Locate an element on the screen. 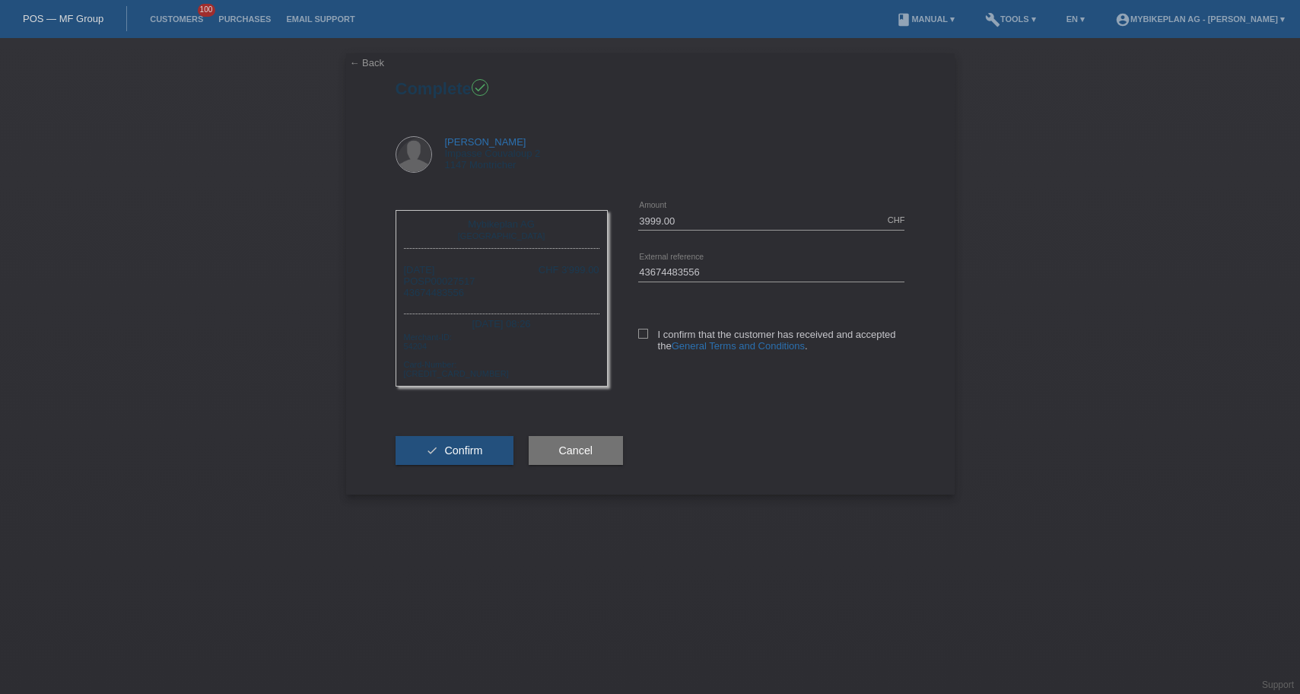 Image resolution: width=1300 pixels, height=694 pixels. a: EN ▾ is located at coordinates (1075, 19).